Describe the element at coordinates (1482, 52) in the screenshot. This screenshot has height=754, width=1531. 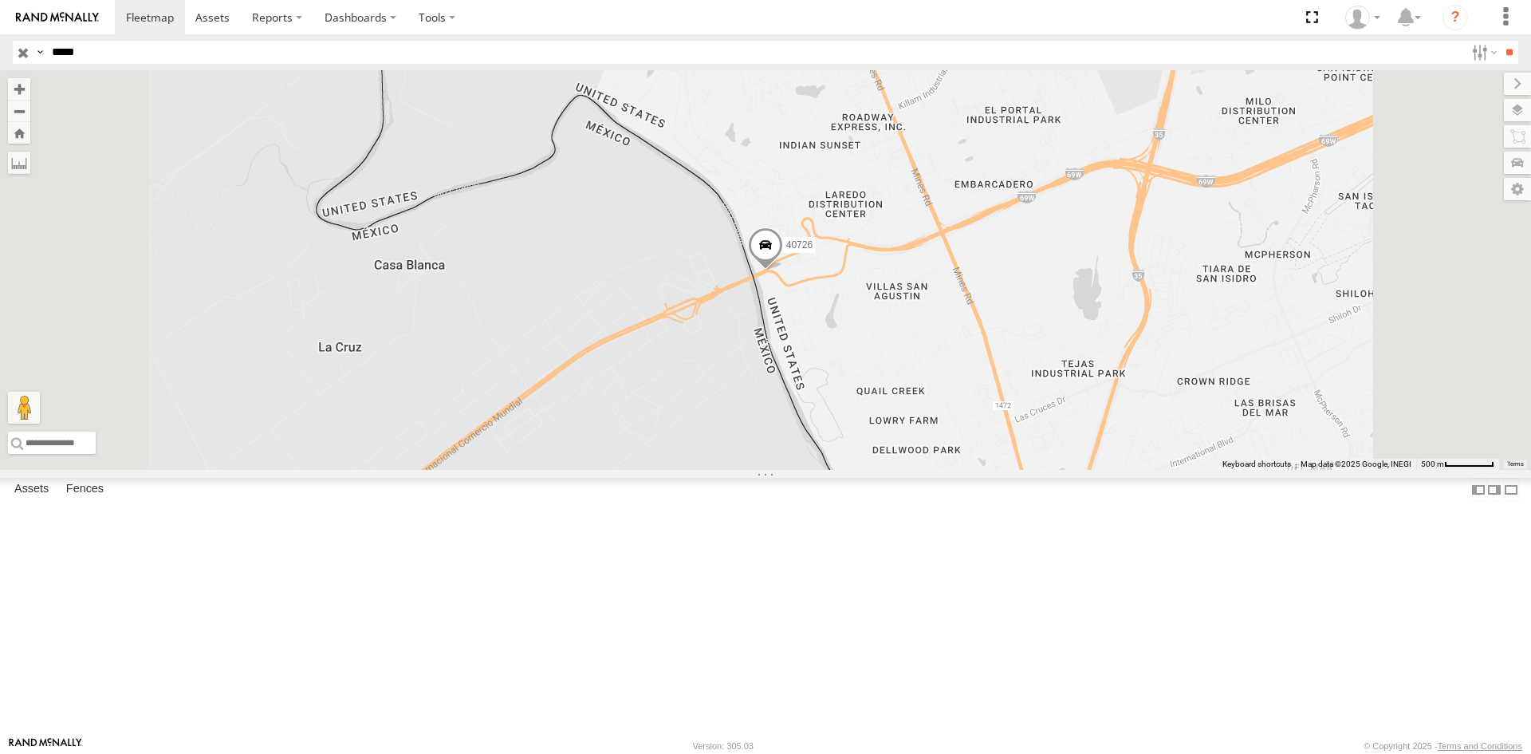
I see `label: Search Filter Options` at that location.